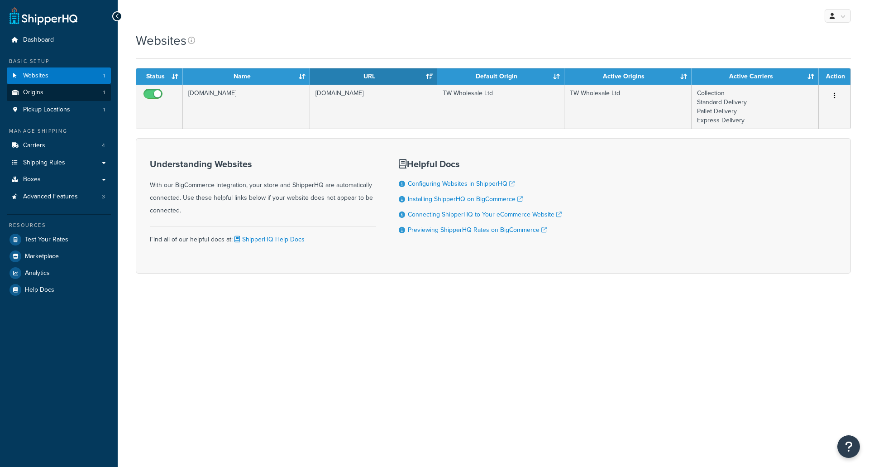 Image resolution: width=869 pixels, height=467 pixels. Describe the element at coordinates (59, 110) in the screenshot. I see `a: Pickup Locations 1` at that location.